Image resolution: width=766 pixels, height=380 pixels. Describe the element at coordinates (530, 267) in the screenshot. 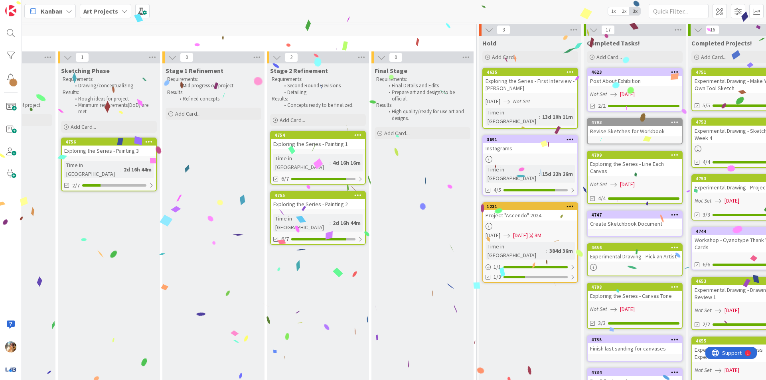

I see `div: 1/1` at that location.